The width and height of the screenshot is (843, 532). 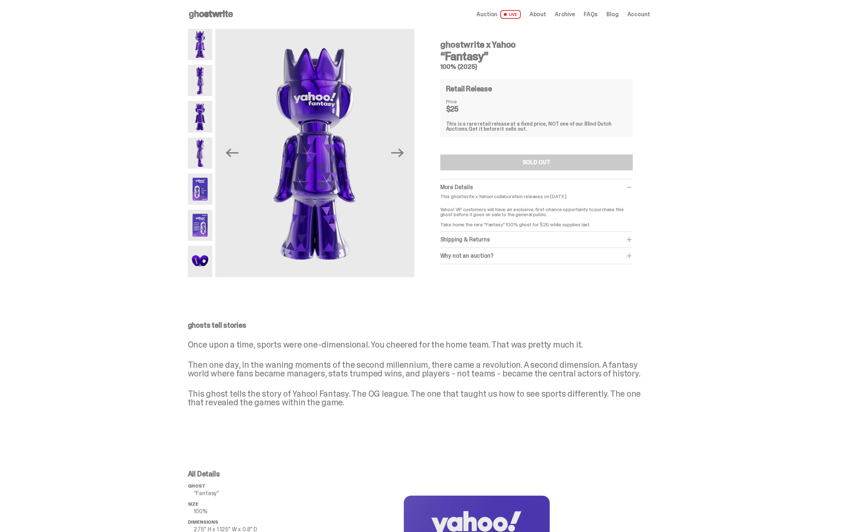 What do you see at coordinates (200, 261) in the screenshot?
I see `img: Yahoo-HG---7.png` at bounding box center [200, 261].